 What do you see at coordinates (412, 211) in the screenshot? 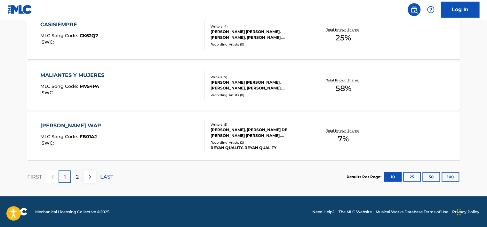
I see `a: Musical Works Database Terms of Use` at bounding box center [412, 211].